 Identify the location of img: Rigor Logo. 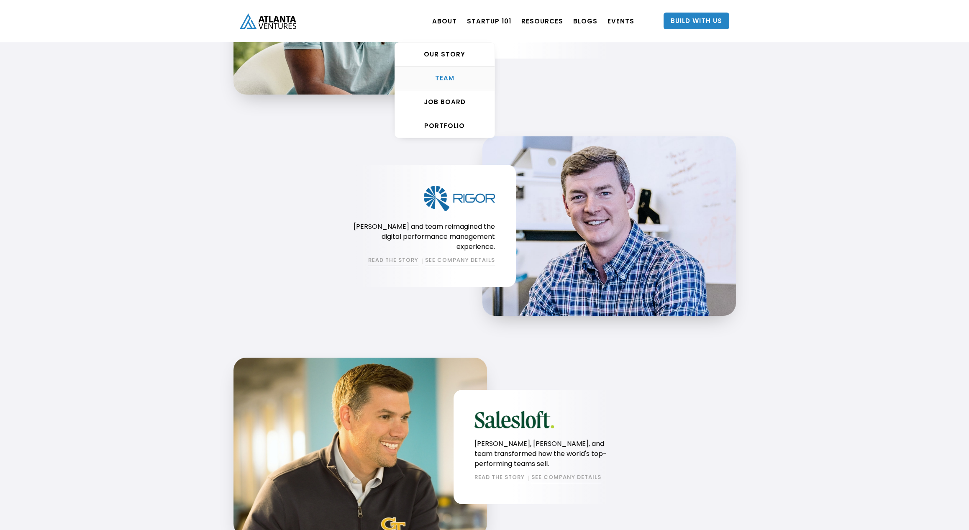
(459, 198).